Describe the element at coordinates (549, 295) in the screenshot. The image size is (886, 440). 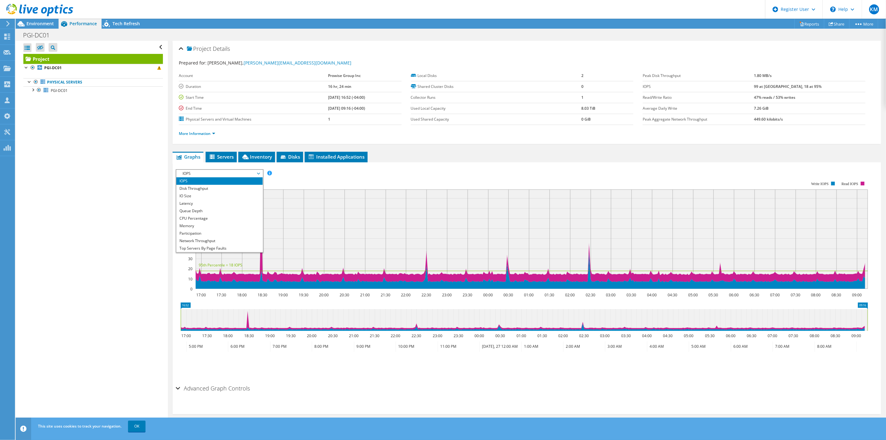
I see `text: 01:30` at that location.